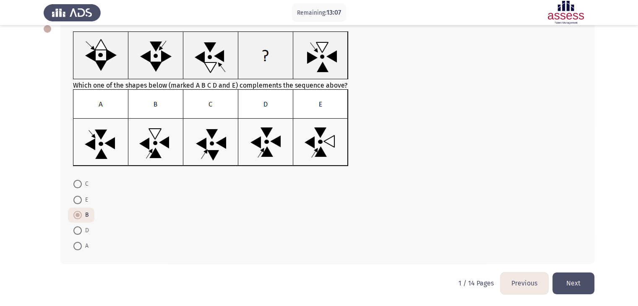 The width and height of the screenshot is (638, 306). What do you see at coordinates (476, 283) in the screenshot?
I see `p: 1 / 14 Pages` at bounding box center [476, 283].